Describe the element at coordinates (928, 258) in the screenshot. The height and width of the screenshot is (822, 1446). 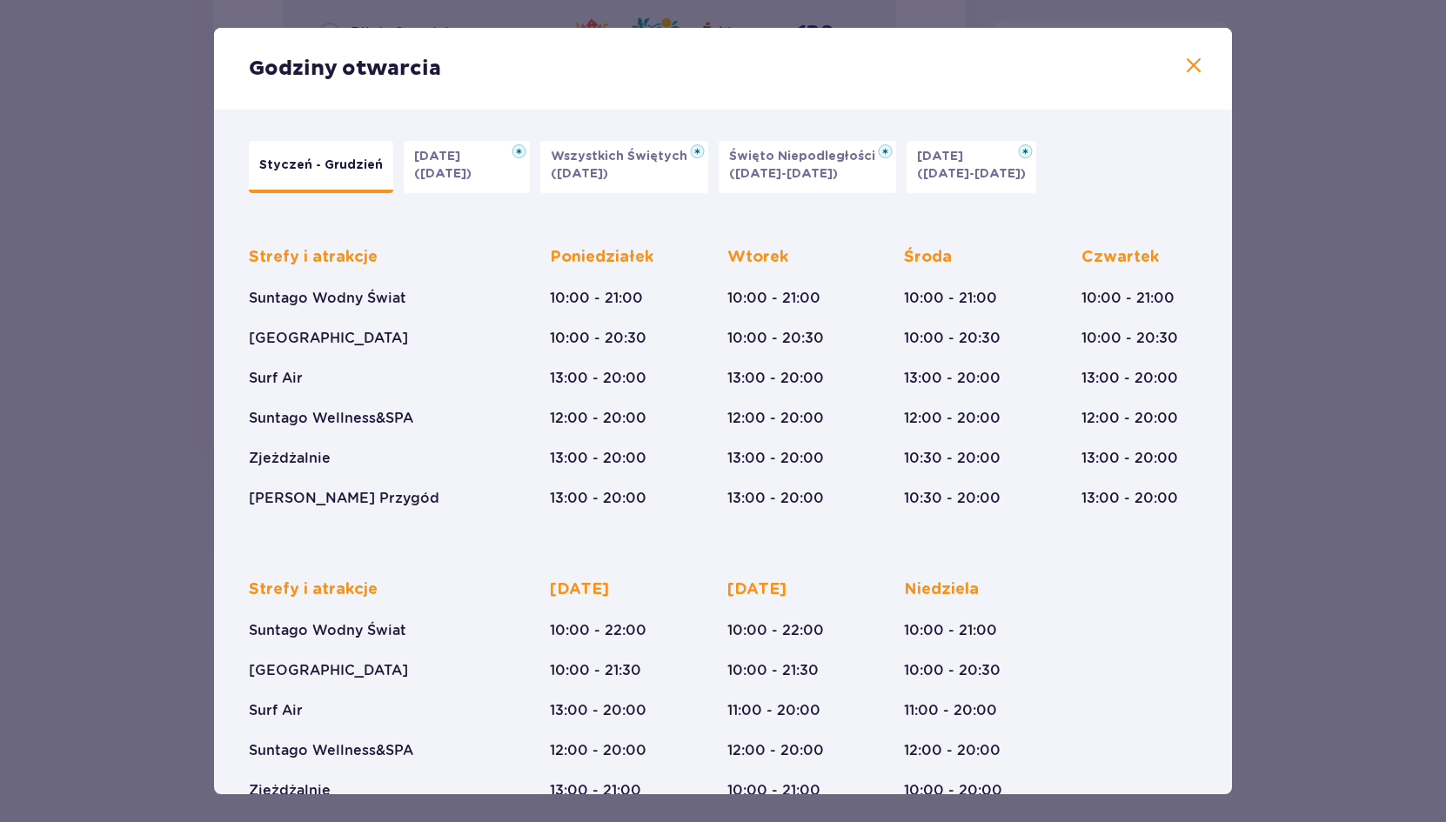
I see `p: Środa` at that location.